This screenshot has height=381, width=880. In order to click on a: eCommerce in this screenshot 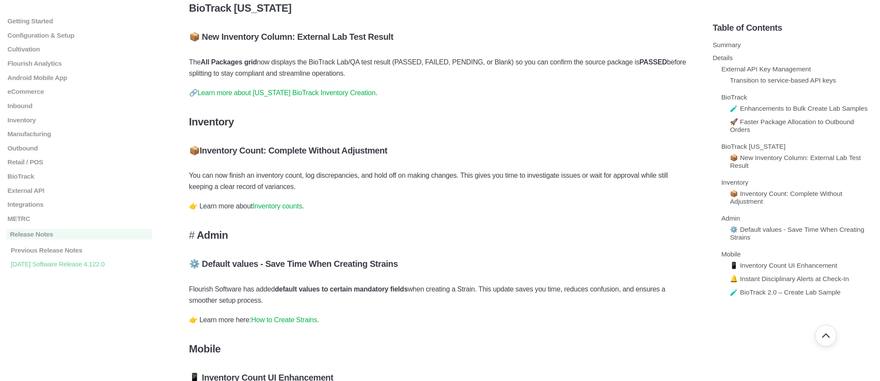, I will do `click(79, 91)`.